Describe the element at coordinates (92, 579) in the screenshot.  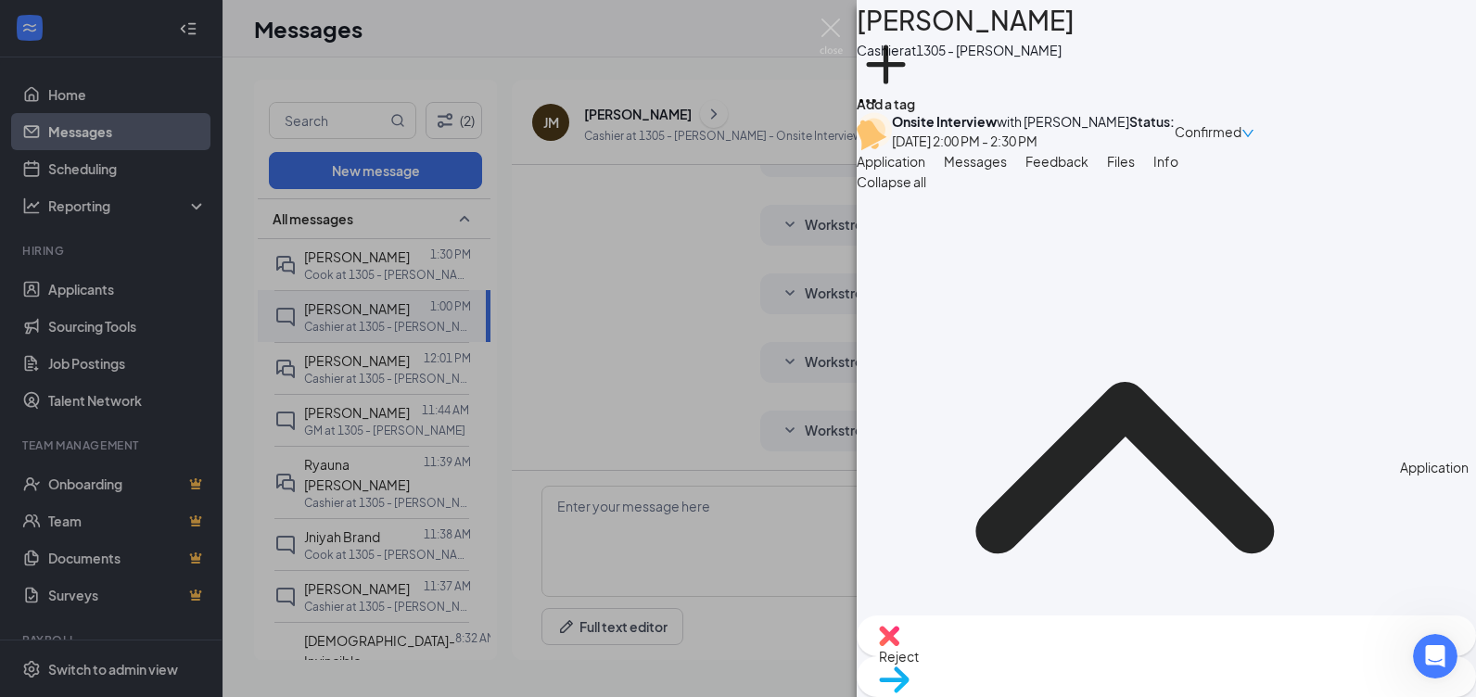
I see `span: Home` at that location.